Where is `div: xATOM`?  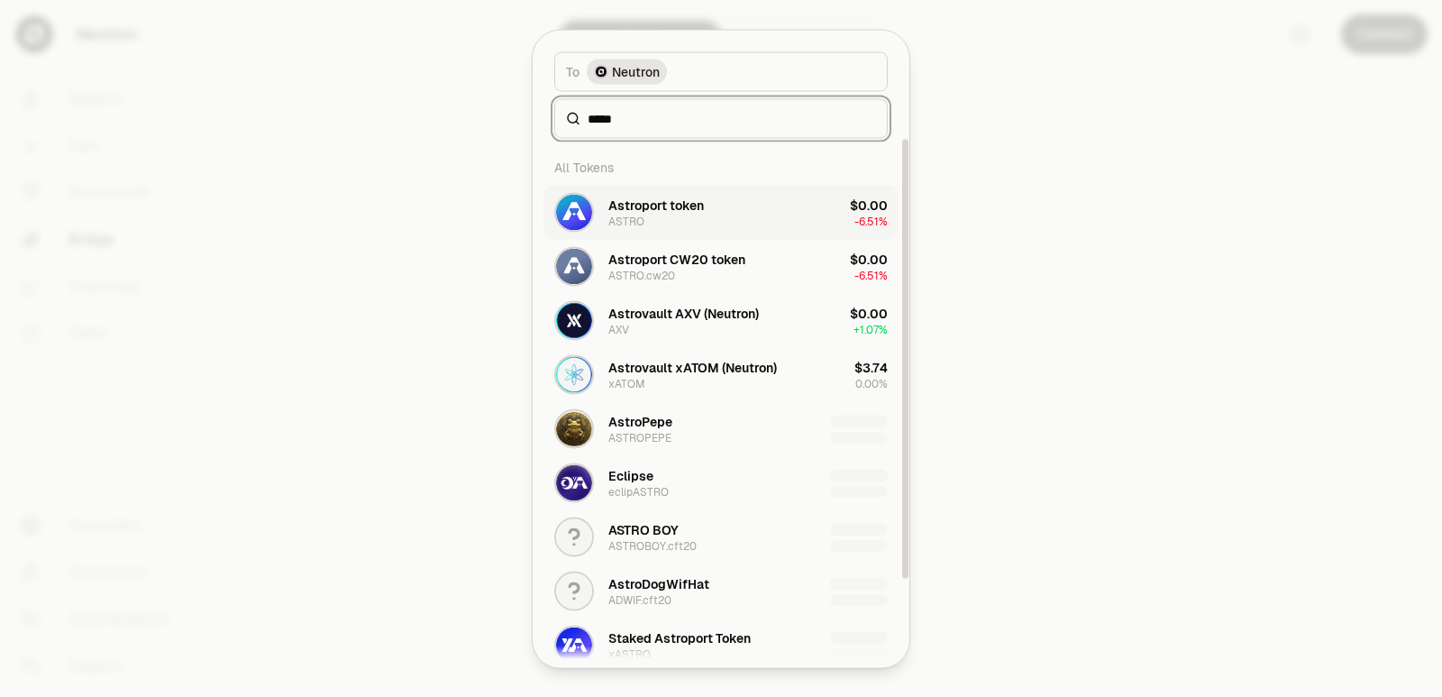
div: xATOM is located at coordinates (626, 383).